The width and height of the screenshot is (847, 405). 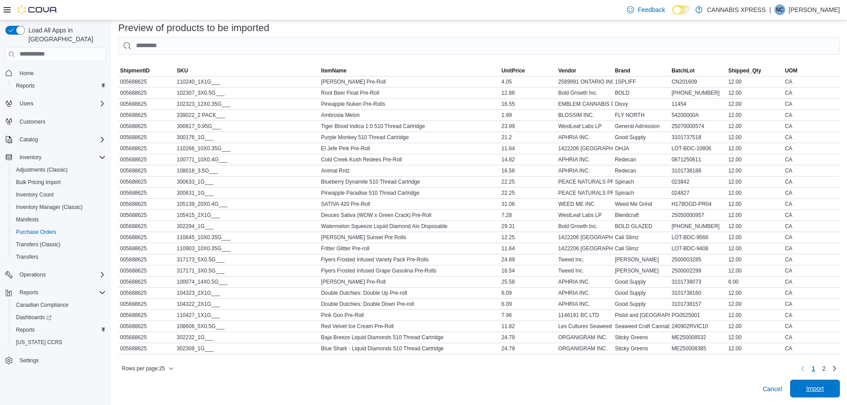 What do you see at coordinates (56, 104) in the screenshot?
I see `button: Users` at bounding box center [56, 104].